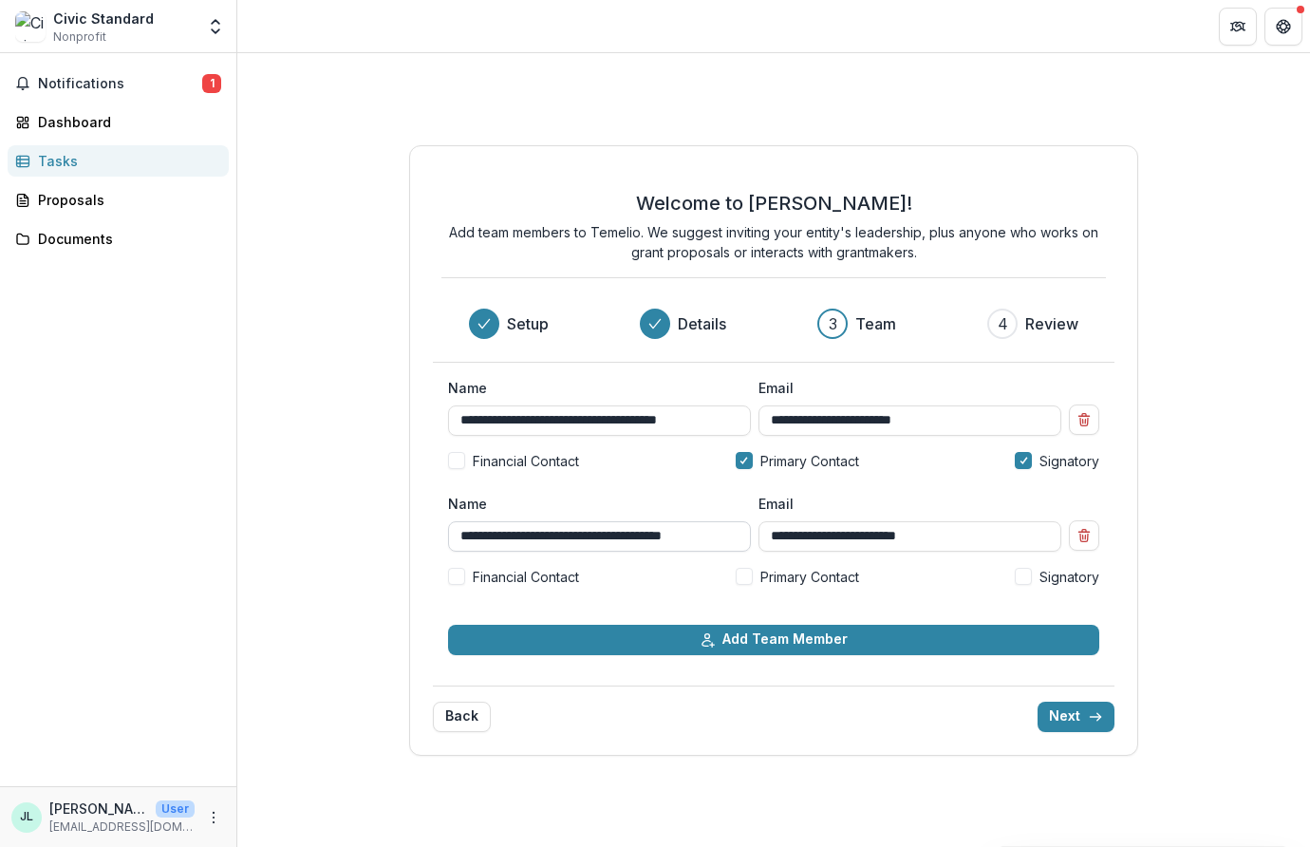  I want to click on img: Civic Standard, so click(30, 27).